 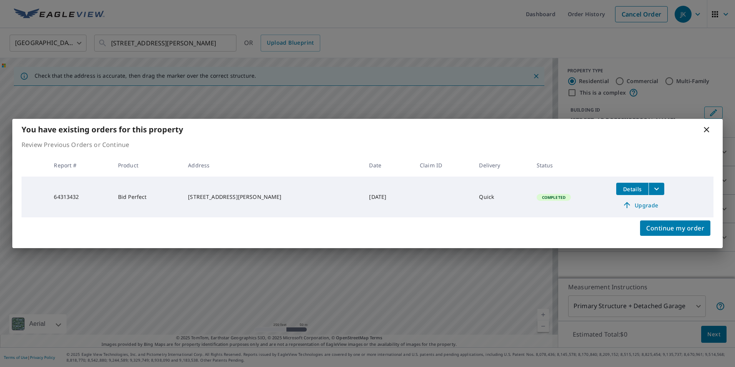 What do you see at coordinates (501, 165) in the screenshot?
I see `th: Delivery` at bounding box center [501, 165].